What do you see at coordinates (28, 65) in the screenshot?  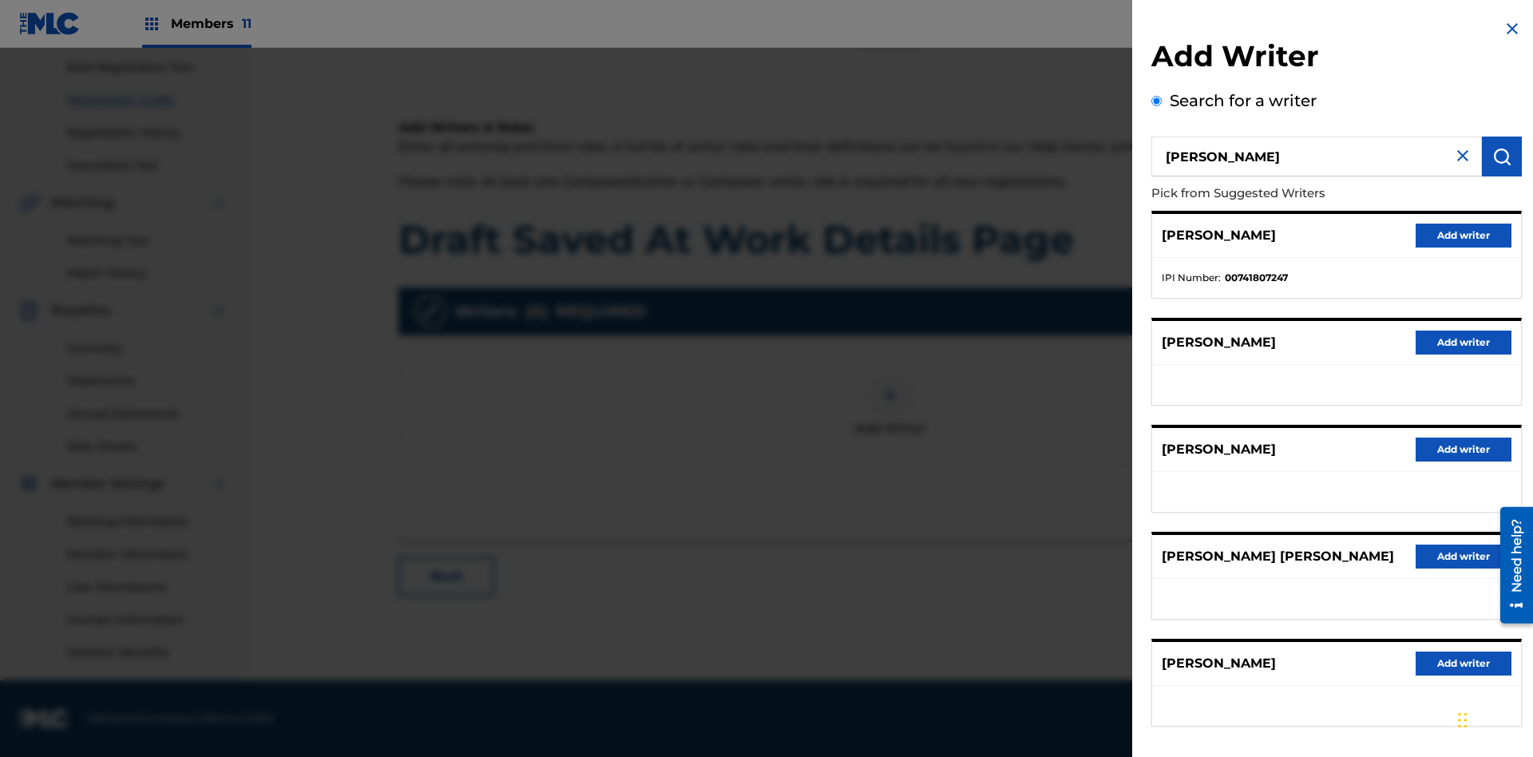 I see `div: Open Resource Center` at bounding box center [28, 65].